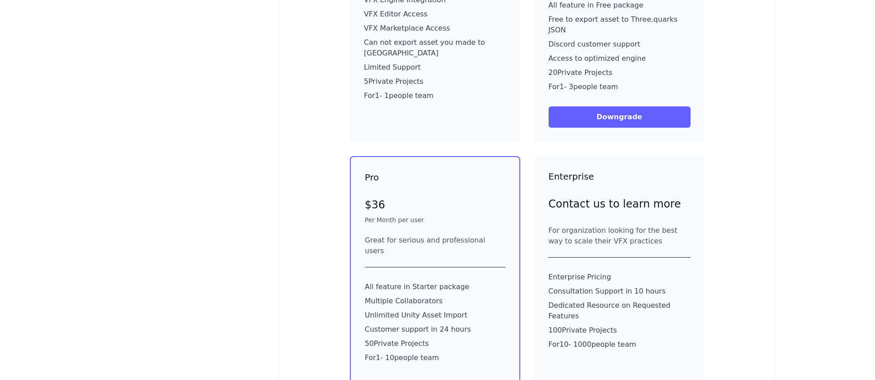  I want to click on p: Dedicated Resource on Requested Features, so click(620, 311).